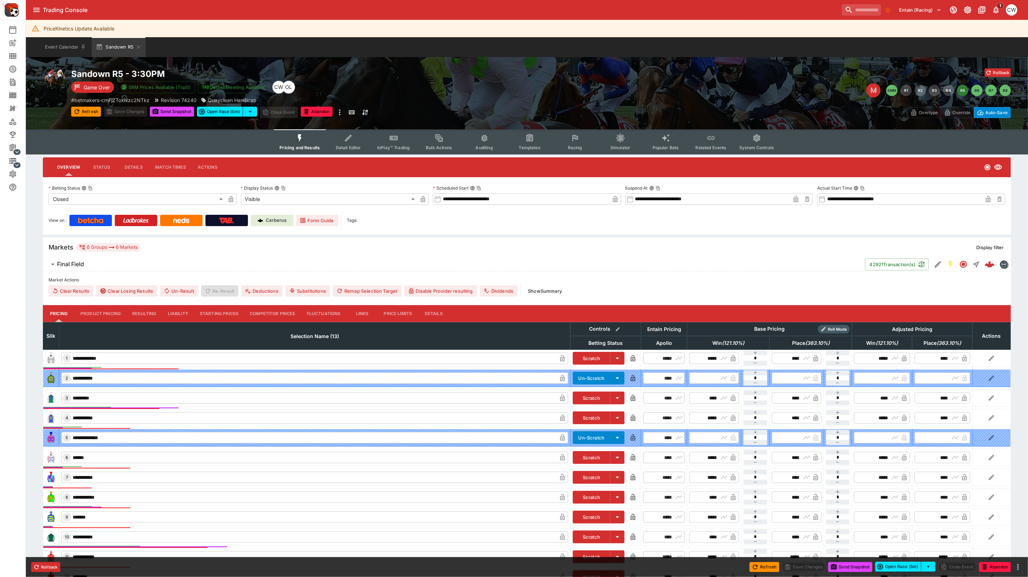  Describe the element at coordinates (441, 10) in the screenshot. I see `div: Trading Console` at that location.